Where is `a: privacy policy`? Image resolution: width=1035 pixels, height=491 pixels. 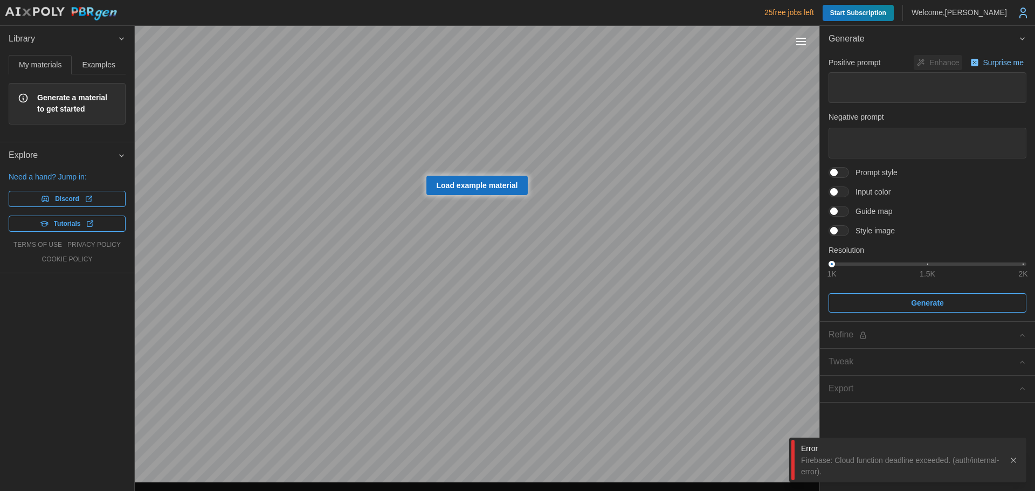 a: privacy policy is located at coordinates (94, 245).